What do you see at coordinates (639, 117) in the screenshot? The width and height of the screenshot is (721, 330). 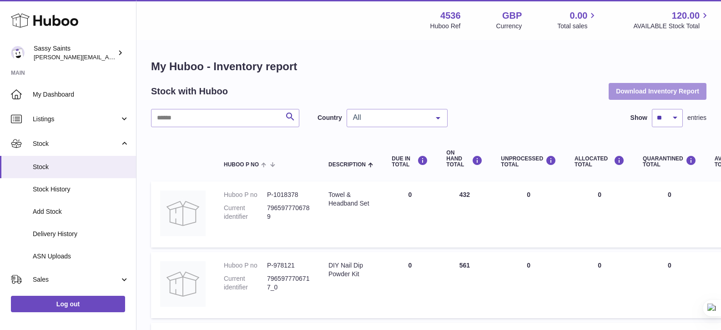 I see `label: Show` at bounding box center [639, 117].